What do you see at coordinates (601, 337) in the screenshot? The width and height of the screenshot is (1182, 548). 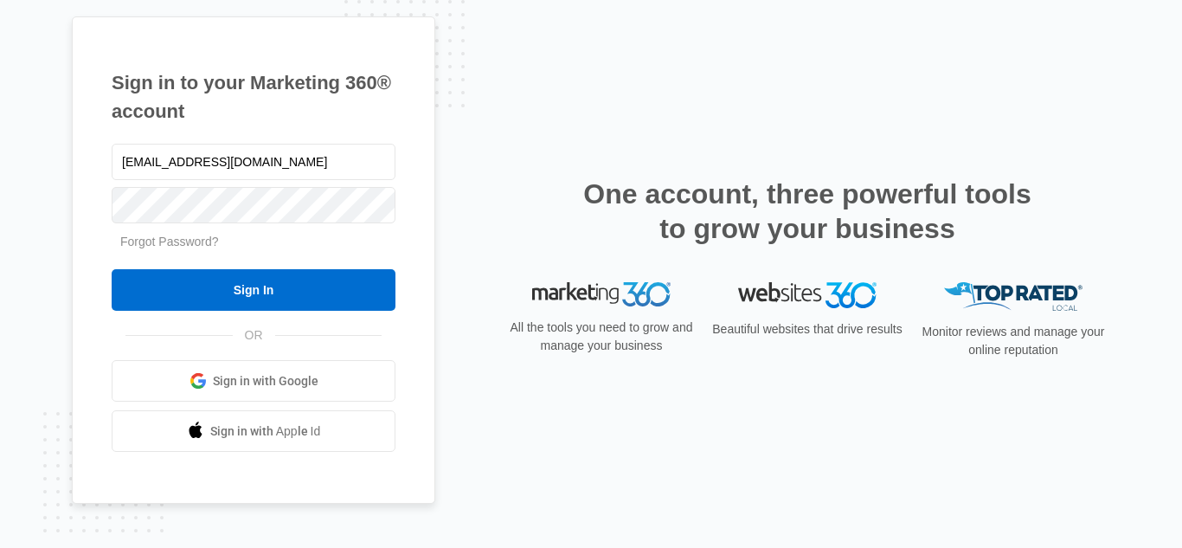 I see `p: All the tools you need to grow and manage your business` at bounding box center [601, 337].